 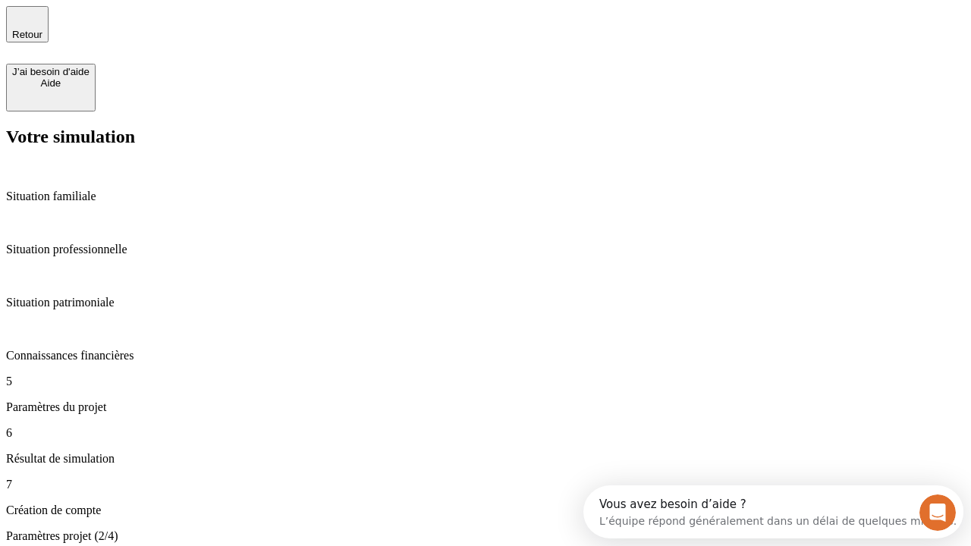 What do you see at coordinates (212, 27) in the screenshot?
I see `div: Ouvrir le Messenger Intercom` at bounding box center [212, 27].